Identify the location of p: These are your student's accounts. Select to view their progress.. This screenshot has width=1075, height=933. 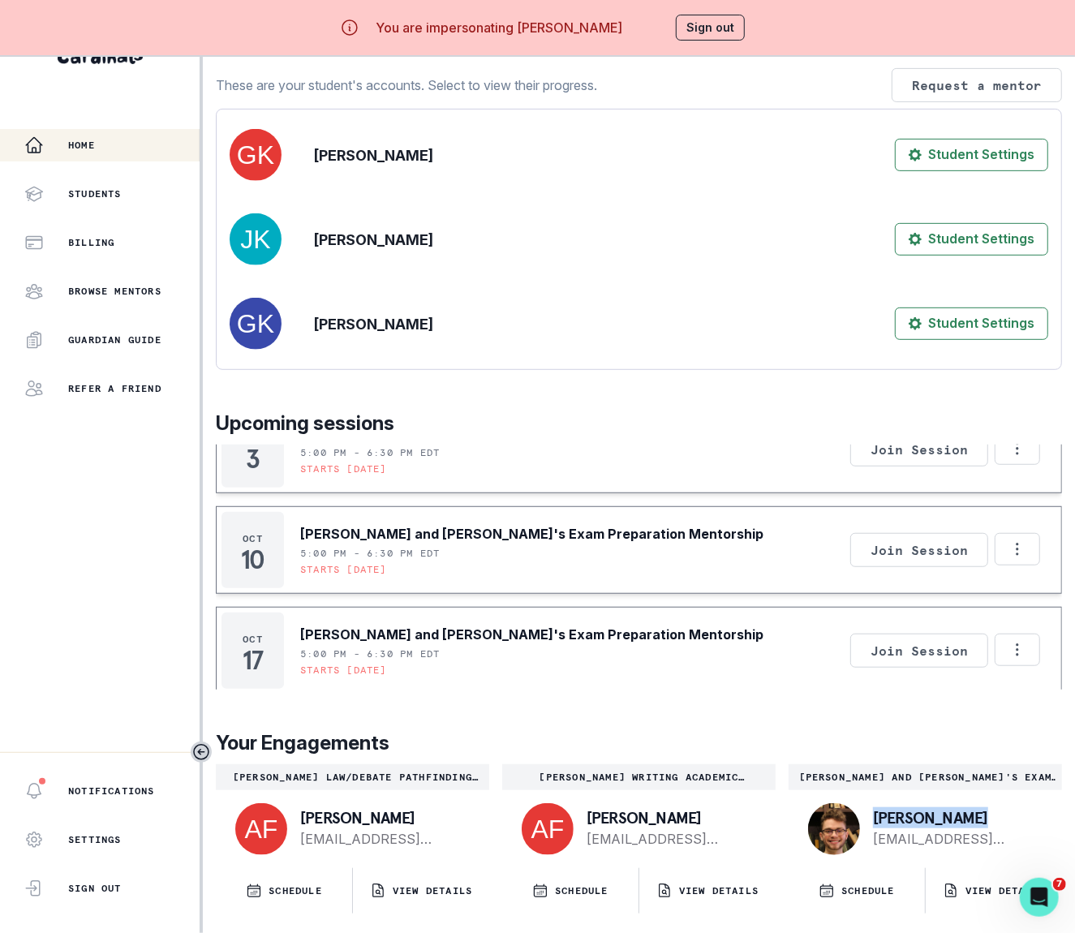
(407, 85).